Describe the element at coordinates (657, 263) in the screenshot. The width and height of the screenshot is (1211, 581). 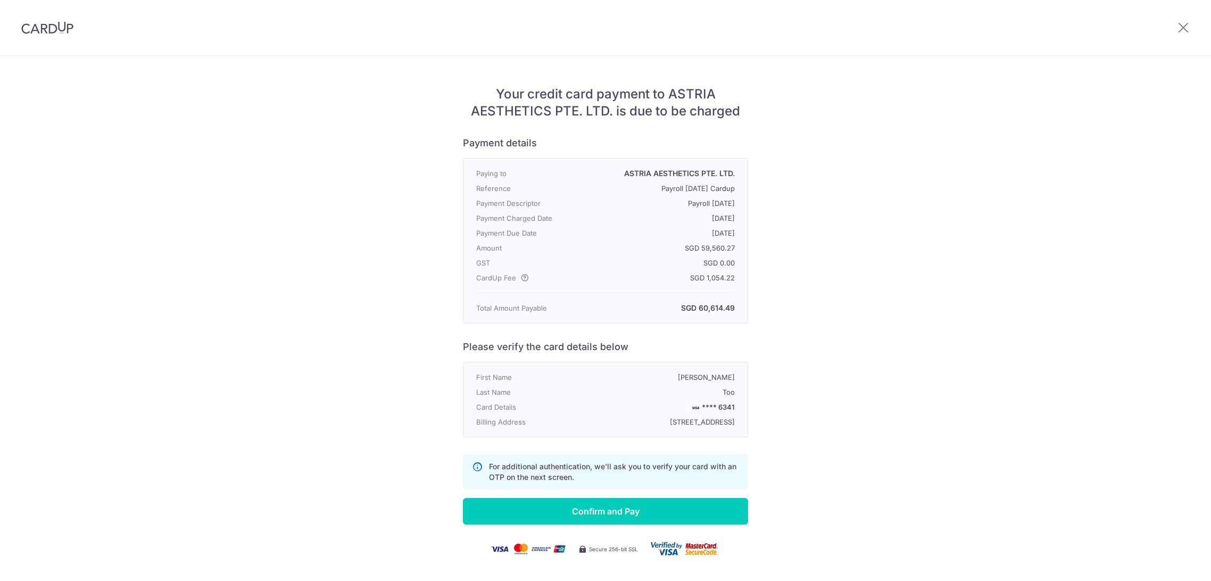
I see `p: SGD 0.00` at that location.